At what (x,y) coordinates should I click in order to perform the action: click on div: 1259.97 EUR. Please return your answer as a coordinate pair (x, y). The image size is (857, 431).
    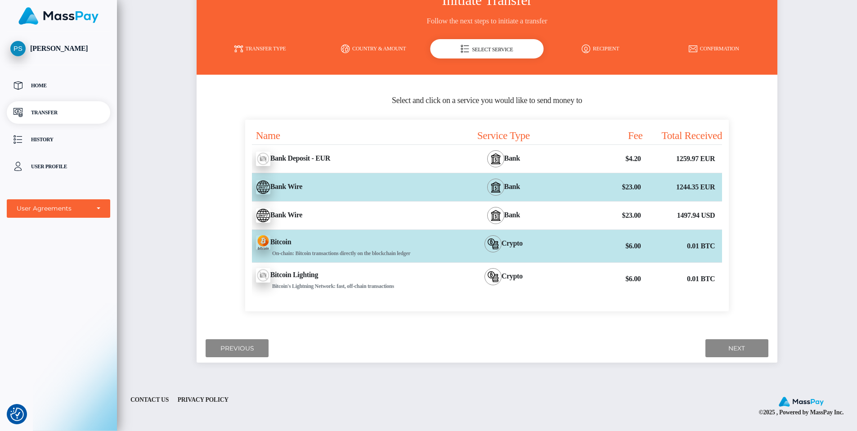
    Looking at the image, I should click on (683, 159).